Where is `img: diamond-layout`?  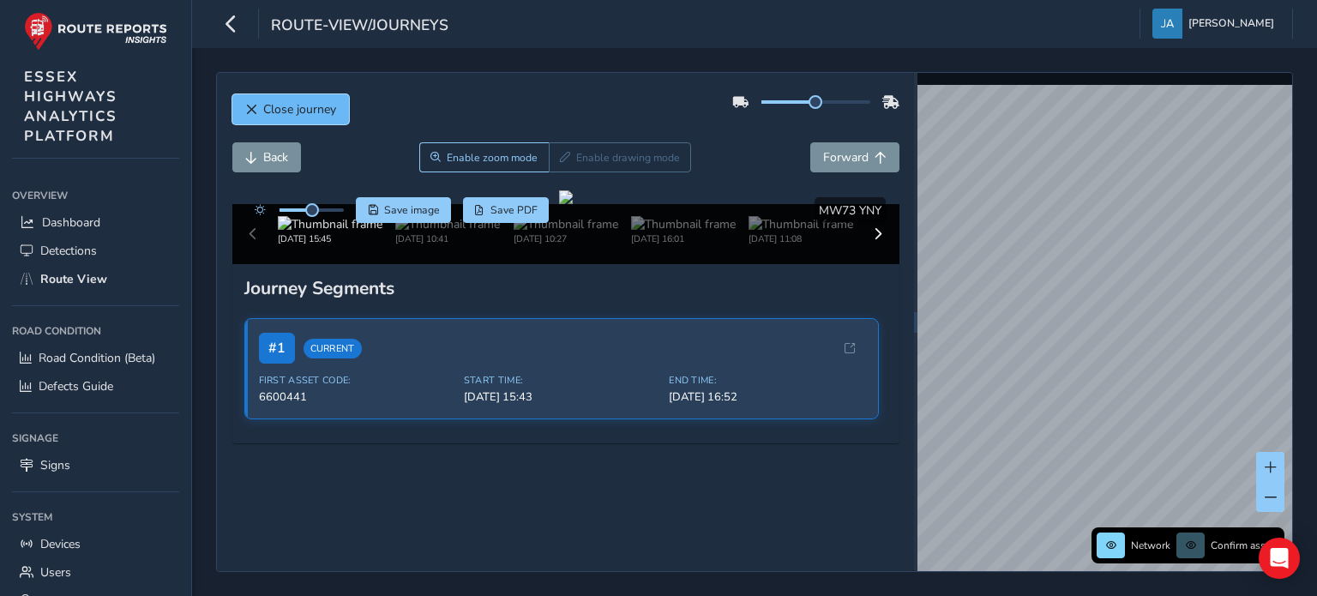 img: diamond-layout is located at coordinates (1167, 23).